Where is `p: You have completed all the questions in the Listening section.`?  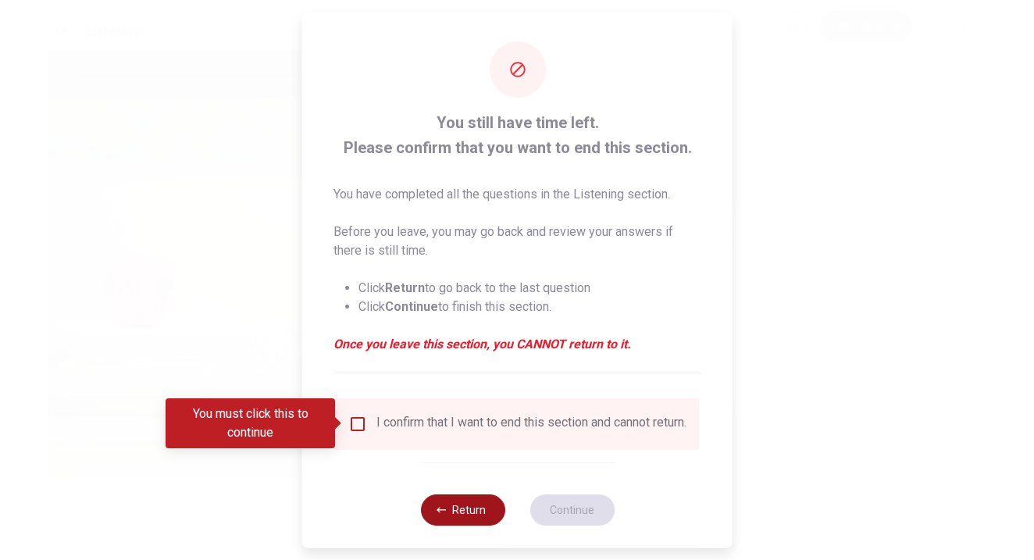
p: You have completed all the questions in the Listening section. is located at coordinates (517, 194).